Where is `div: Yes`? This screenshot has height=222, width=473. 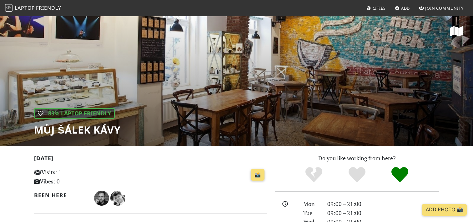
div: Yes is located at coordinates (357, 174).